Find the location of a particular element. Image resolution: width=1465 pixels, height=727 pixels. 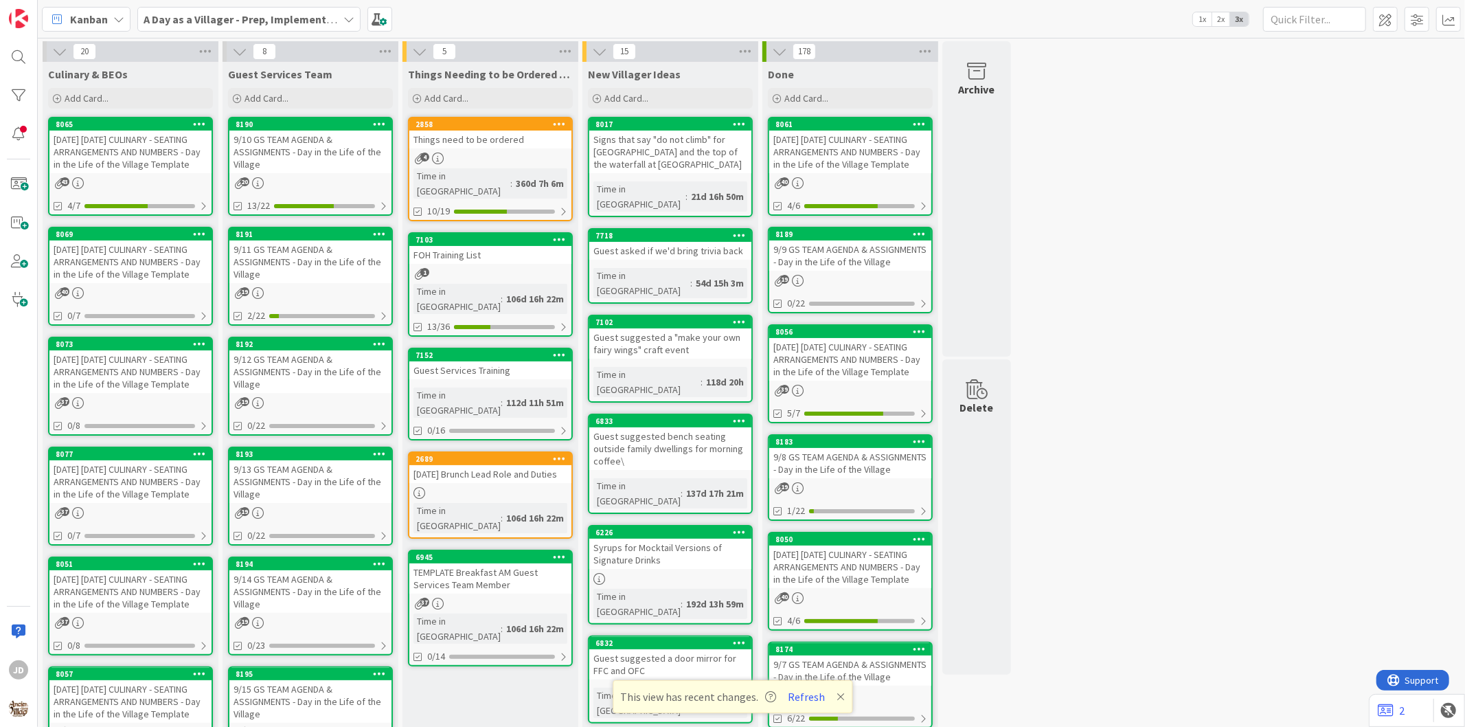

div: 8193 is located at coordinates (313, 454).